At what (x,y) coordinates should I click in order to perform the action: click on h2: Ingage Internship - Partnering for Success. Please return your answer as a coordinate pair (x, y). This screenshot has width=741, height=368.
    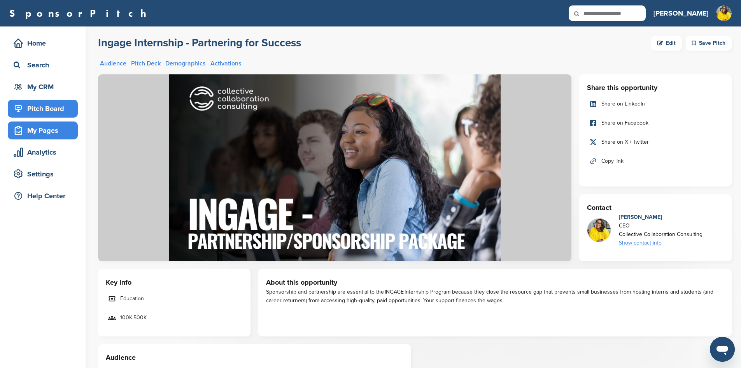
    Looking at the image, I should click on (200, 43).